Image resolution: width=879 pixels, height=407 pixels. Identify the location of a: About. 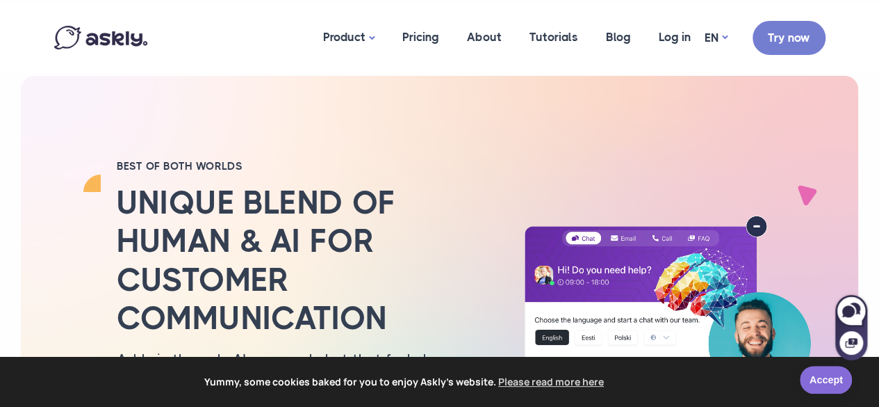
(485, 37).